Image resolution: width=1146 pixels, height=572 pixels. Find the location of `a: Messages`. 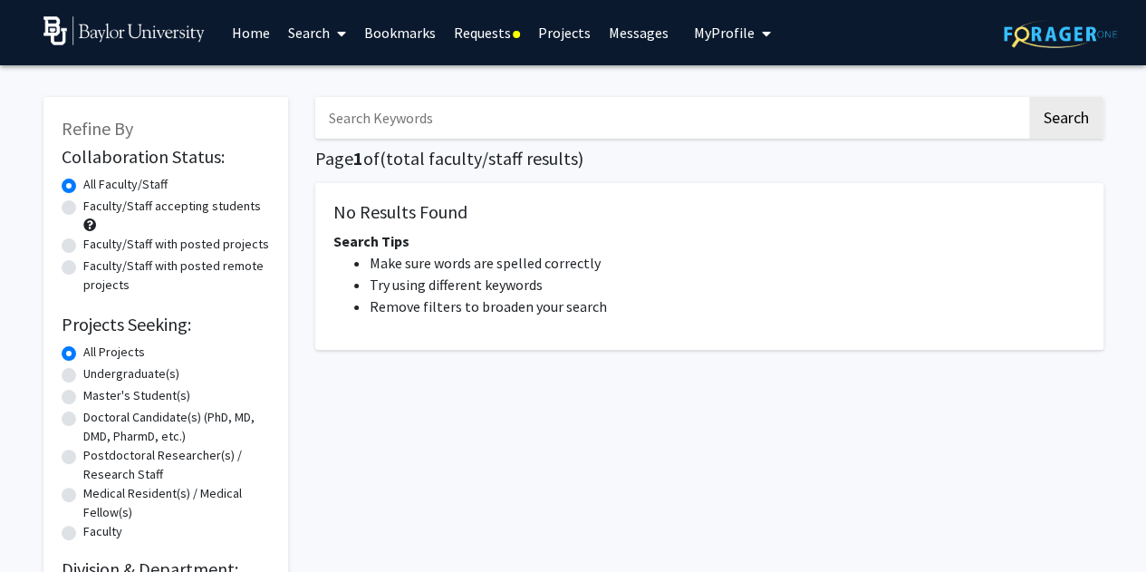

a: Messages is located at coordinates (639, 33).